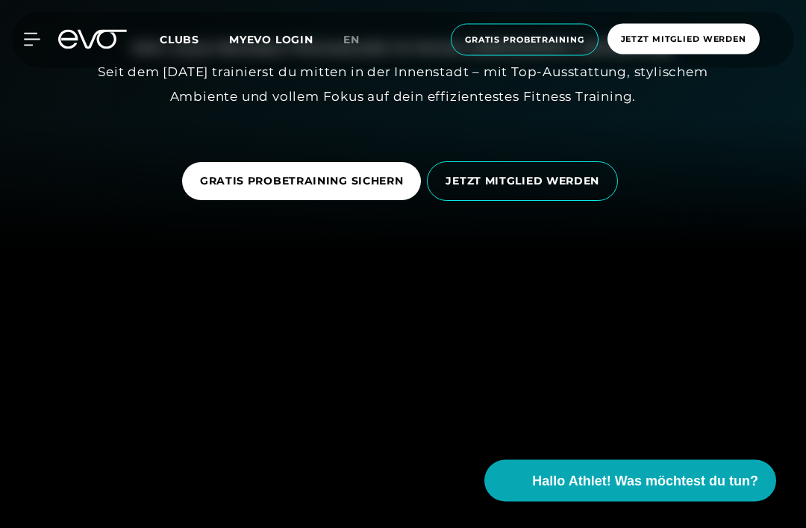 The height and width of the screenshot is (528, 806). Describe the element at coordinates (522, 181) in the screenshot. I see `span: JETZT MITGLIED WERDEN` at that location.